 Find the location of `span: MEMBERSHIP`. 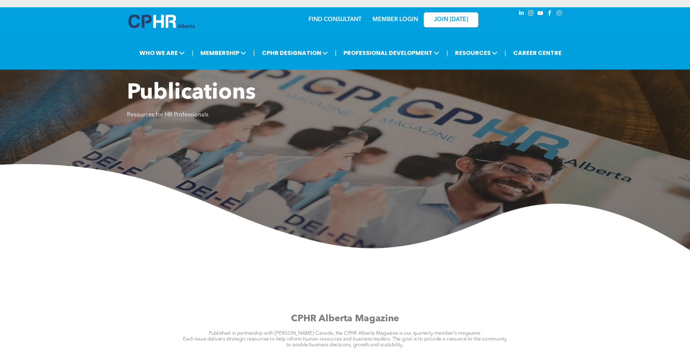

span: MEMBERSHIP is located at coordinates (223, 53).